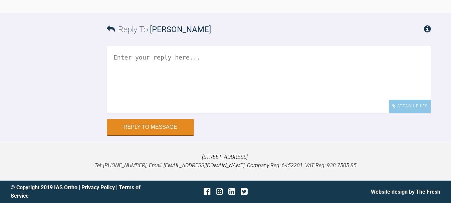 The height and width of the screenshot is (203, 451). I want to click on div: Attach Files, so click(410, 106).